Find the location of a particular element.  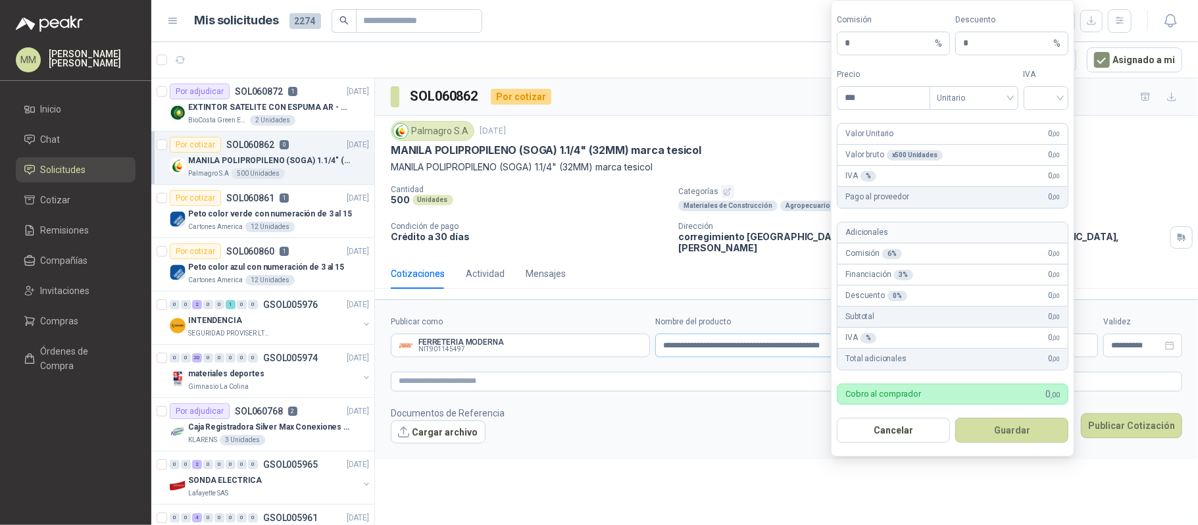

p: SOL060860 is located at coordinates (250, 251).